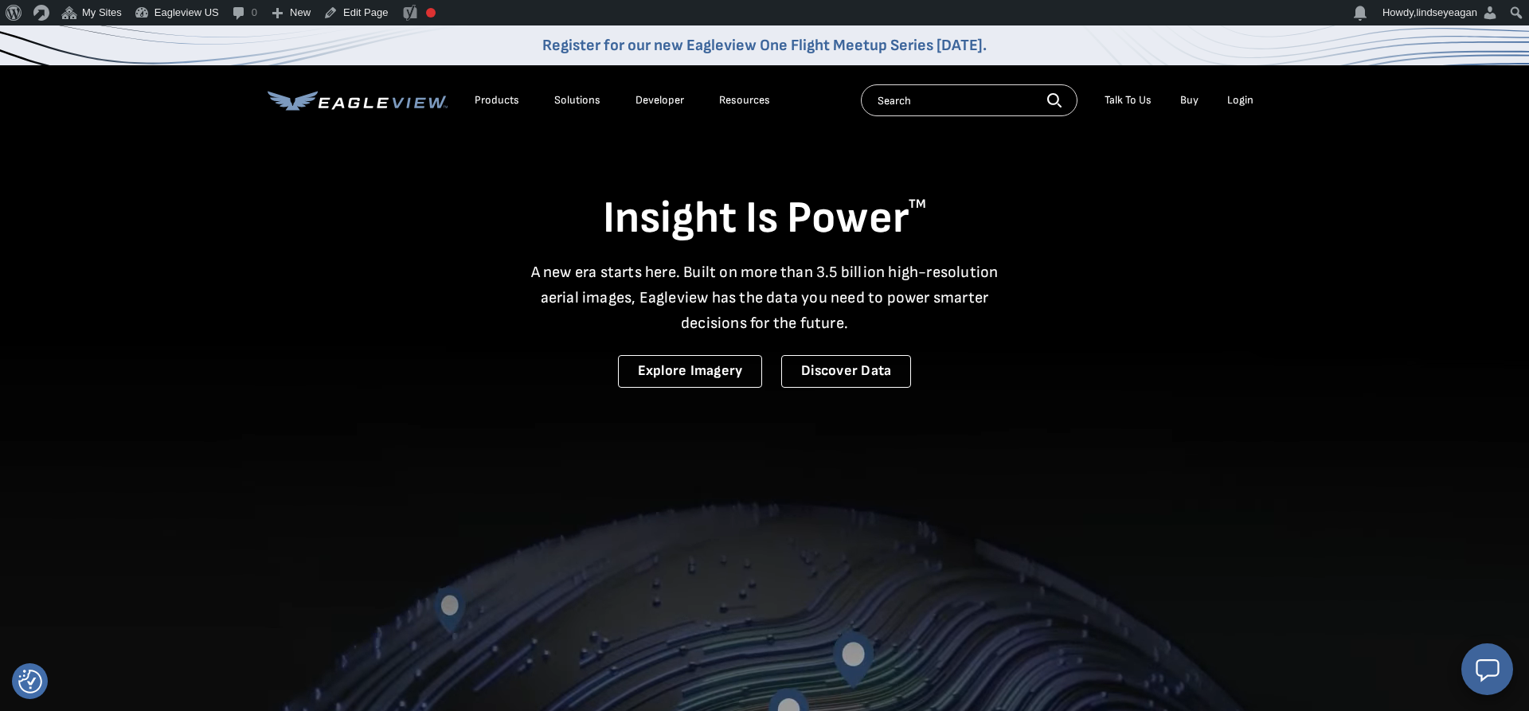 The width and height of the screenshot is (1529, 711). Describe the element at coordinates (30, 682) in the screenshot. I see `button: Consent Preferences` at that location.